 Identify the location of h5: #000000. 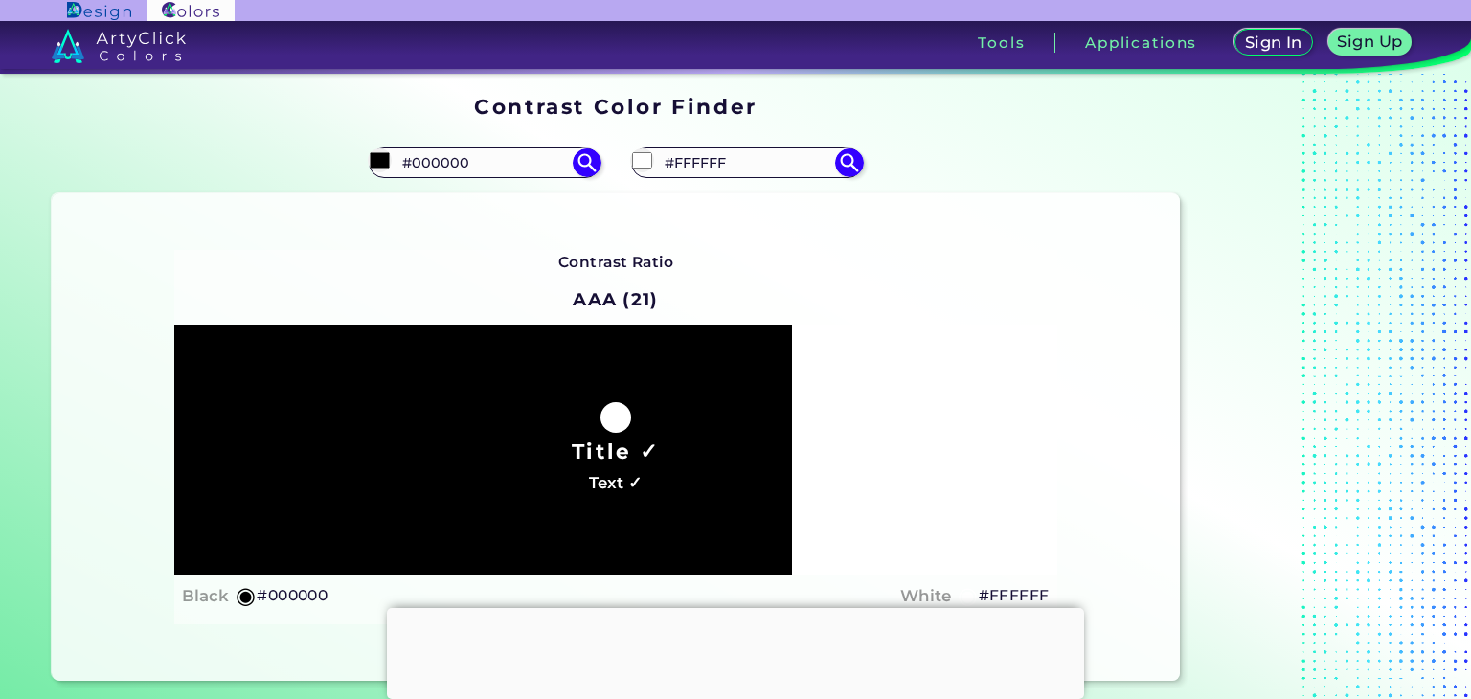
(292, 595).